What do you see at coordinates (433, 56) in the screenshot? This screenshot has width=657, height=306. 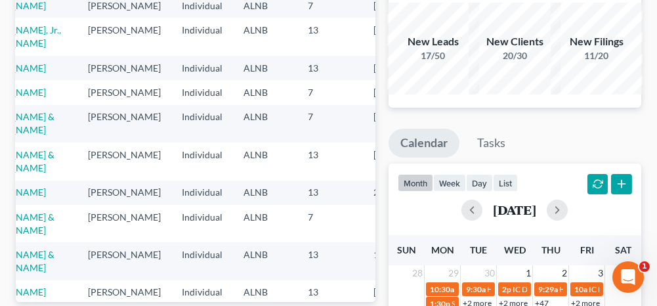 I see `div: 17/50` at bounding box center [433, 56].